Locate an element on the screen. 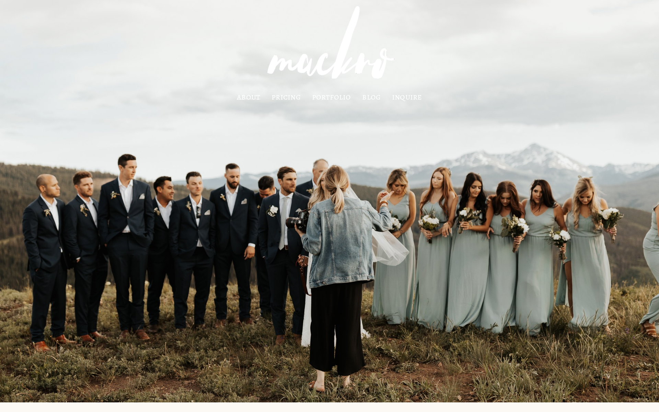  img: MACKRO PHOTOGRAPHY | Denver Colorado Wedding Photographer is located at coordinates (329, 46).